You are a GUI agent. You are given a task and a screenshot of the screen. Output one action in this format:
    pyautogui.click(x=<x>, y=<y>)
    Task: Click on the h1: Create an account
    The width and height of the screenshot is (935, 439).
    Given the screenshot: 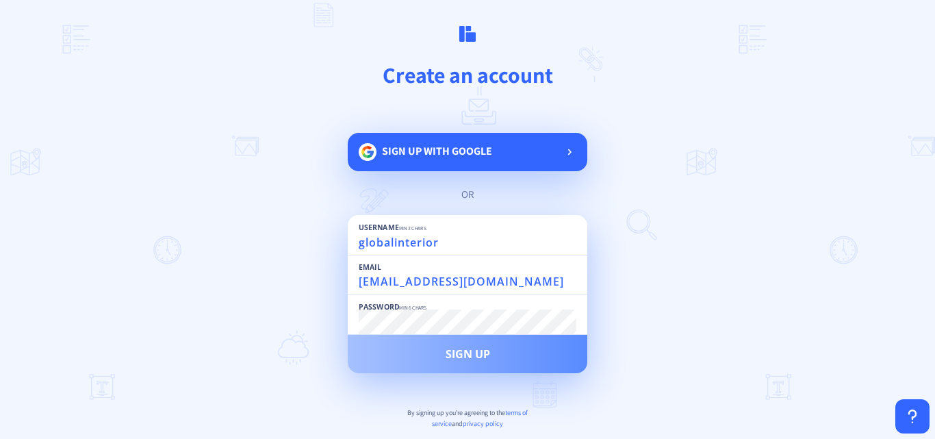 What is the action you would take?
    pyautogui.click(x=467, y=75)
    